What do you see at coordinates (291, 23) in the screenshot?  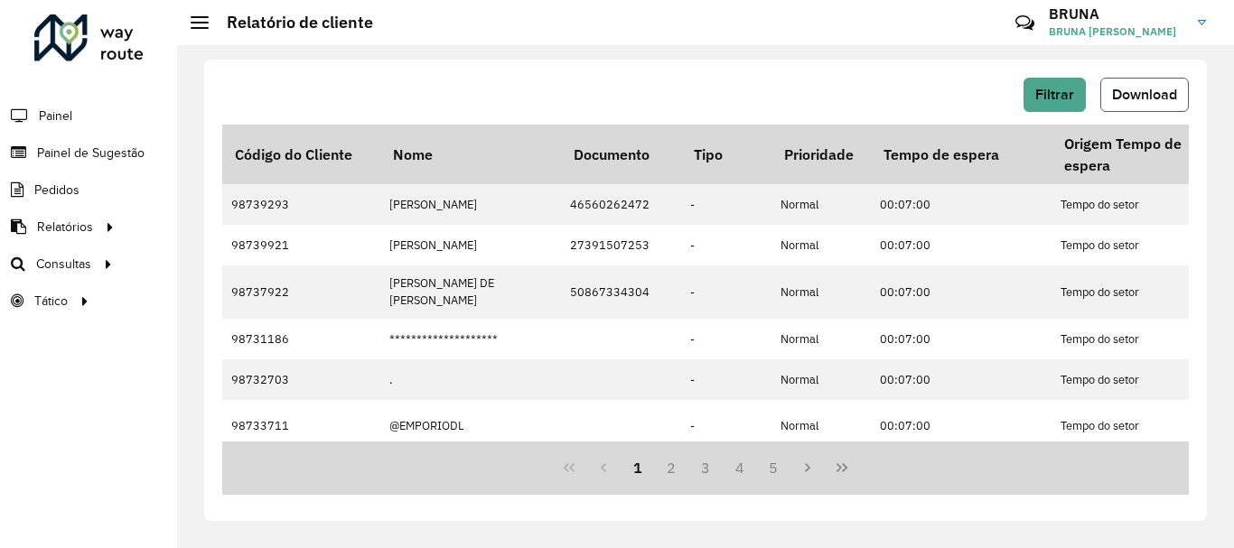 I see `h2: Relatório de cliente` at bounding box center [291, 23].